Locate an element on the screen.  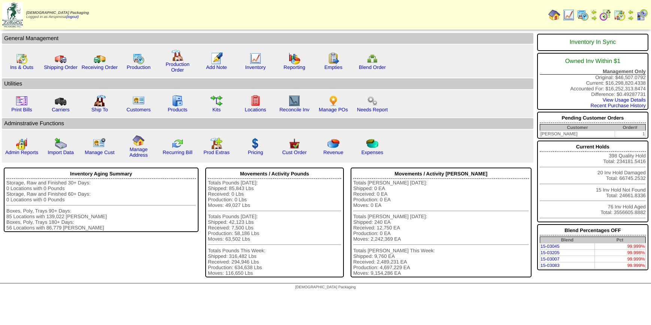
img: import.gif is located at coordinates (61, 143).